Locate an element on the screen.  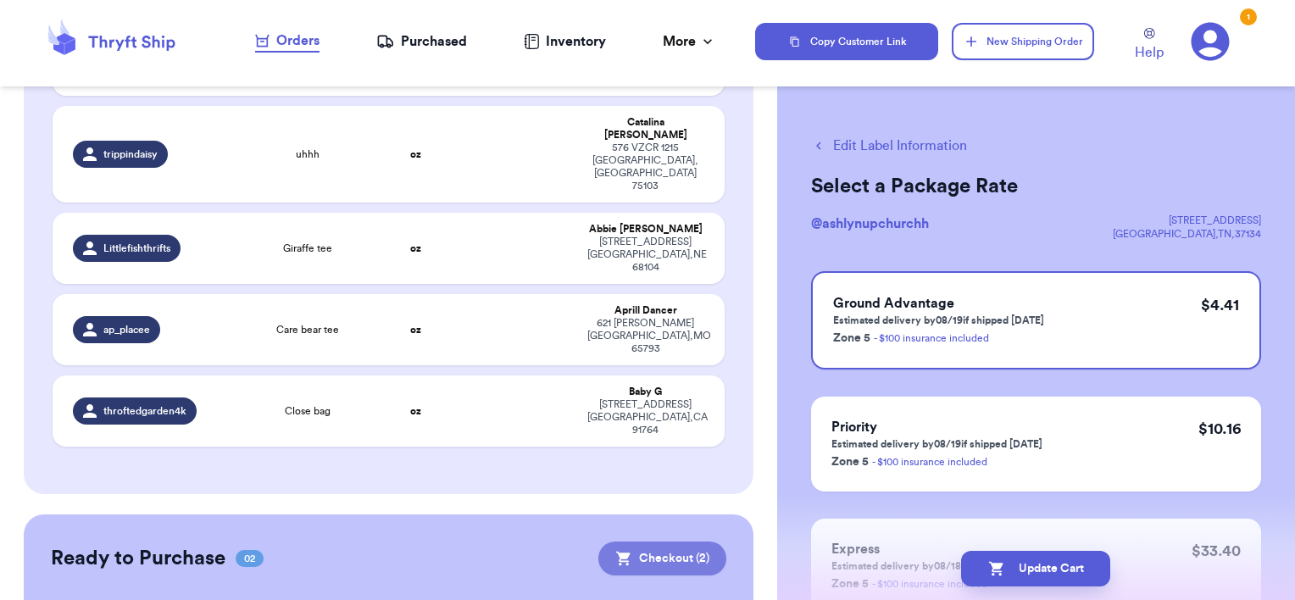
div: Purchased is located at coordinates (421, 42).